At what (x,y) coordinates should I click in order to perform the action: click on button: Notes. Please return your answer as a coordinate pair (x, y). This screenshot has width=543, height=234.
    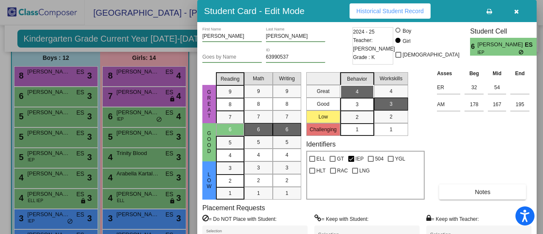
    Looking at the image, I should click on (482, 192).